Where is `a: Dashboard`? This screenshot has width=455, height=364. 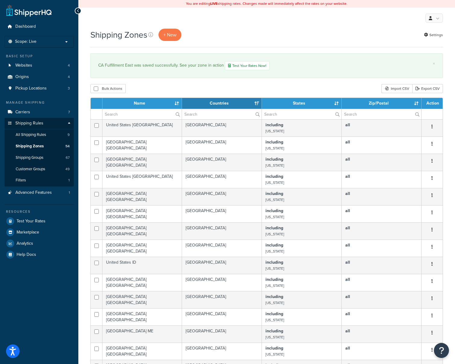
a: Dashboard is located at coordinates (39, 27).